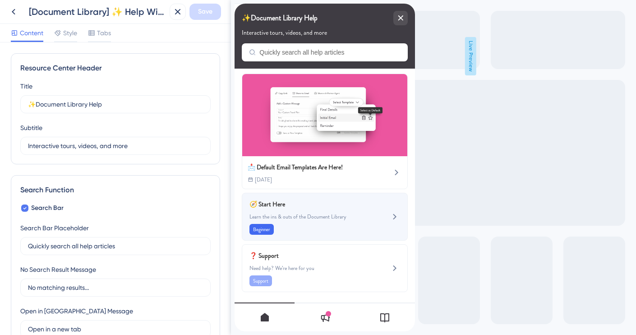  What do you see at coordinates (37, 8) in the screenshot?
I see `span: Need Help?` at bounding box center [37, 8].